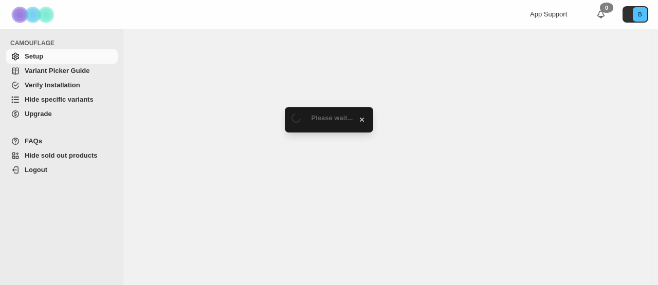 The width and height of the screenshot is (658, 285). Describe the element at coordinates (62, 170) in the screenshot. I see `a: Logout` at that location.